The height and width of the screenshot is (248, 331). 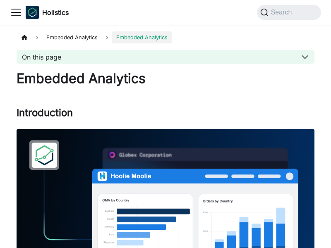 I want to click on h2: Introduction, so click(x=165, y=114).